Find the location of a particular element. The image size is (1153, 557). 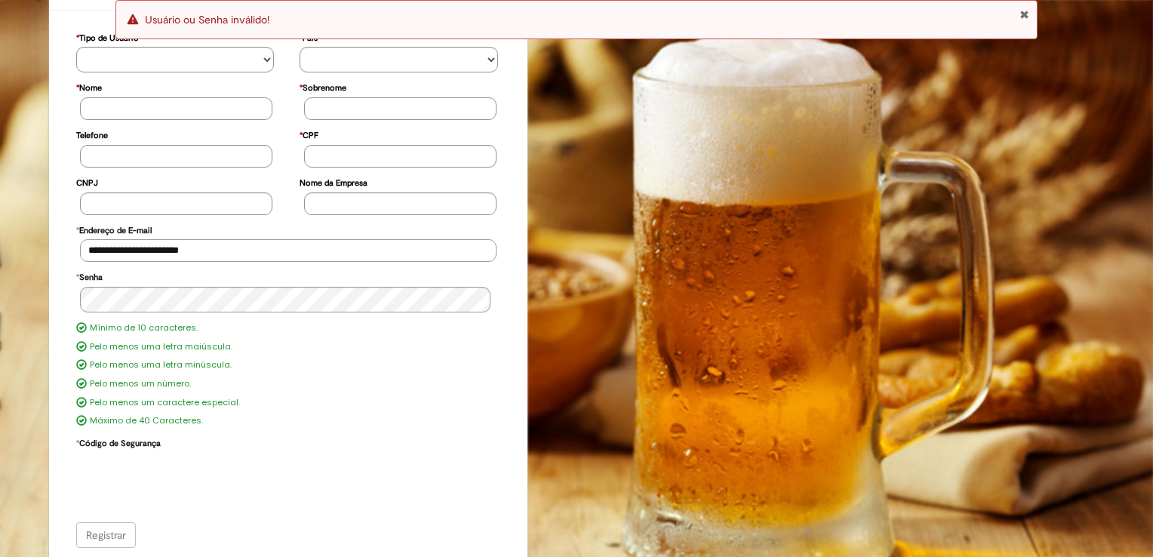

label: Pelo menos um caractere especial. is located at coordinates (164, 403).